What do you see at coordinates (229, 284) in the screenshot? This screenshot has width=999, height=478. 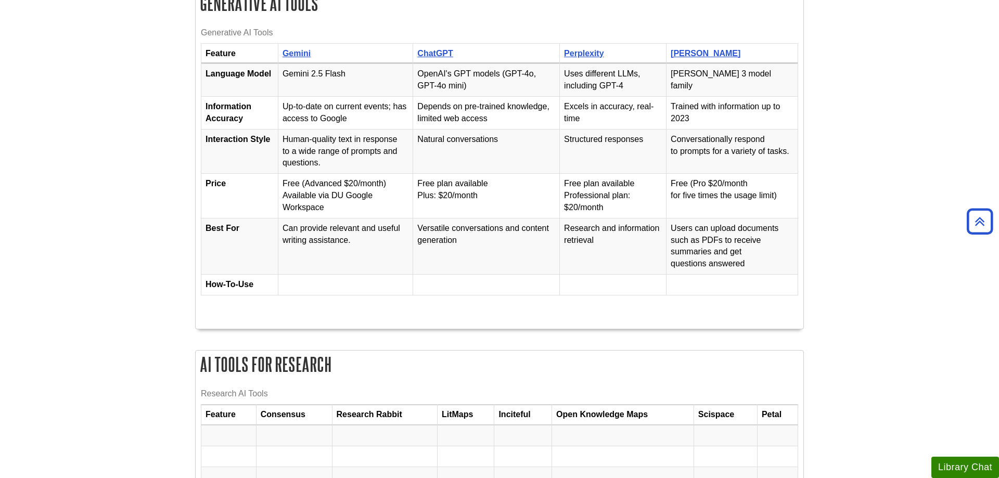 I see `strong: How-To-Use` at bounding box center [229, 284].